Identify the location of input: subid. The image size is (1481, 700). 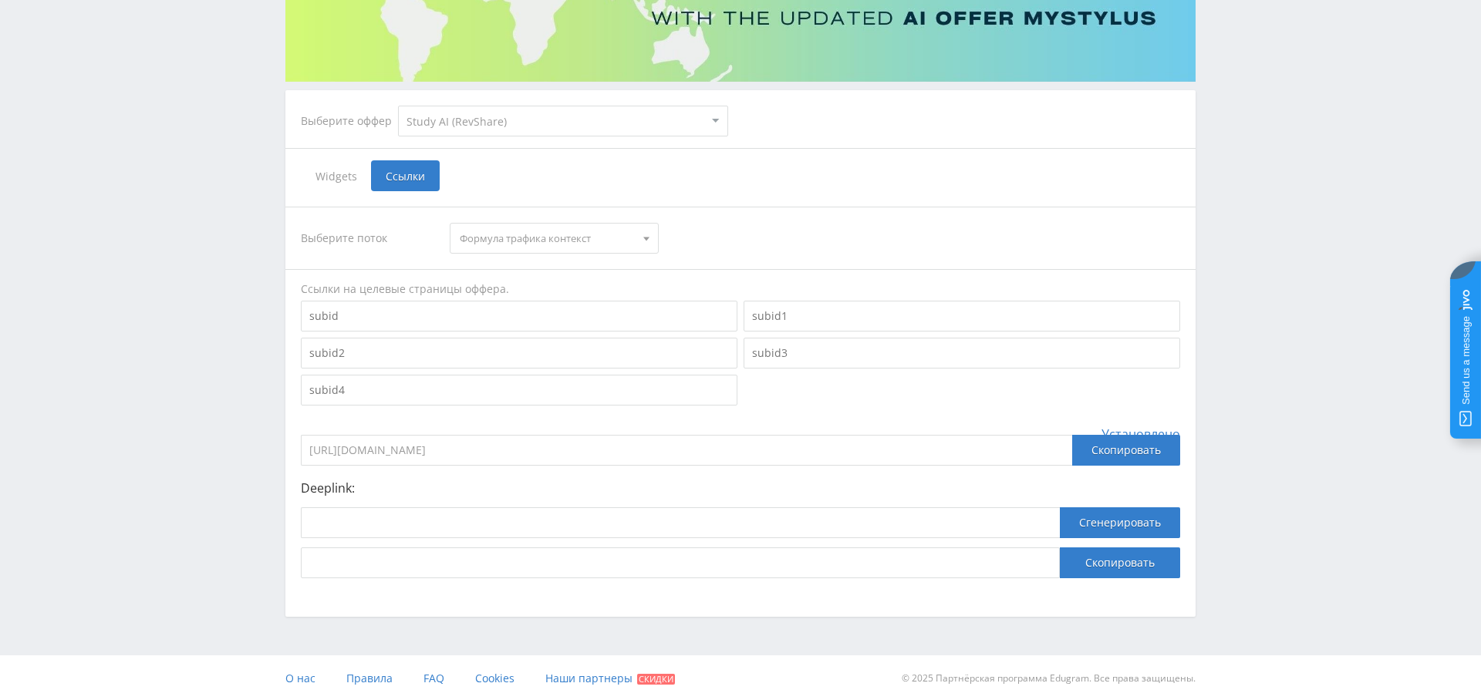
(519, 316).